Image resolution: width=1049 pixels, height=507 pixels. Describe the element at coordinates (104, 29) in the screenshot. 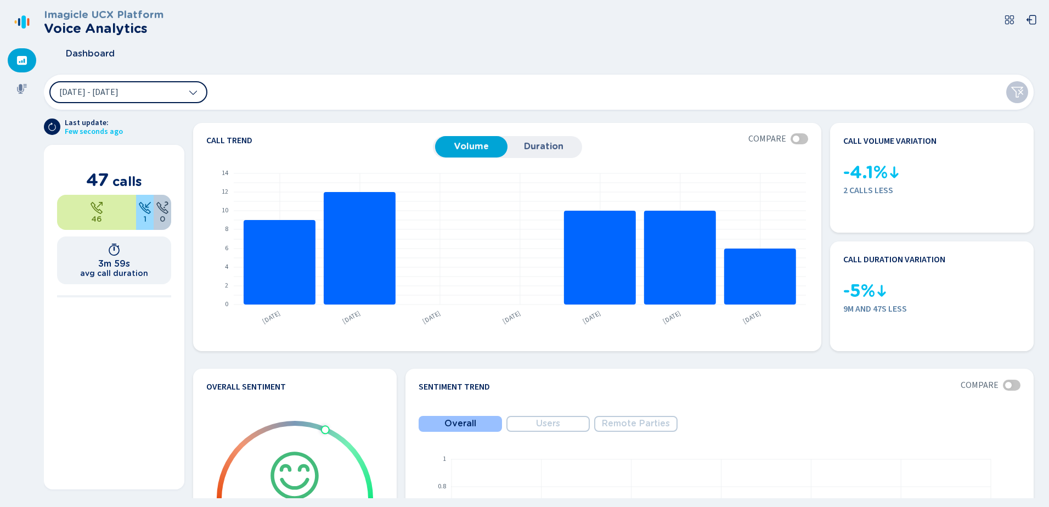

I see `h2: Voice Analytics` at that location.